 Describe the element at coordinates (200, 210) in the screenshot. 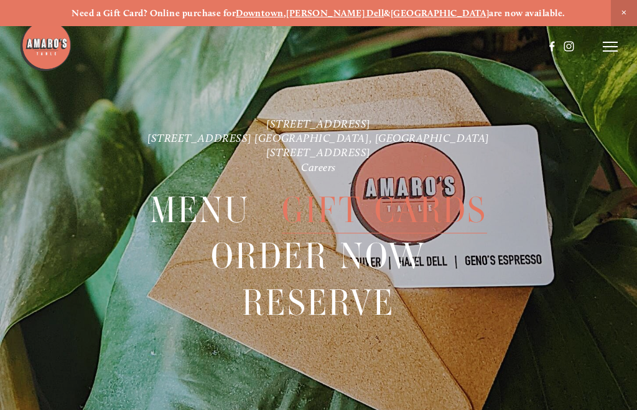

I see `a: Menu` at that location.